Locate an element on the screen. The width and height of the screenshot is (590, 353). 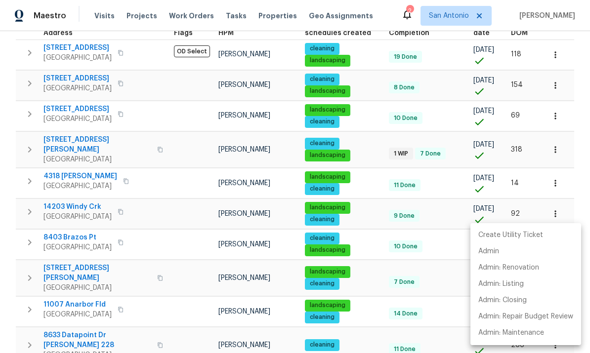
p: Admin: Renovation is located at coordinates (508, 268).